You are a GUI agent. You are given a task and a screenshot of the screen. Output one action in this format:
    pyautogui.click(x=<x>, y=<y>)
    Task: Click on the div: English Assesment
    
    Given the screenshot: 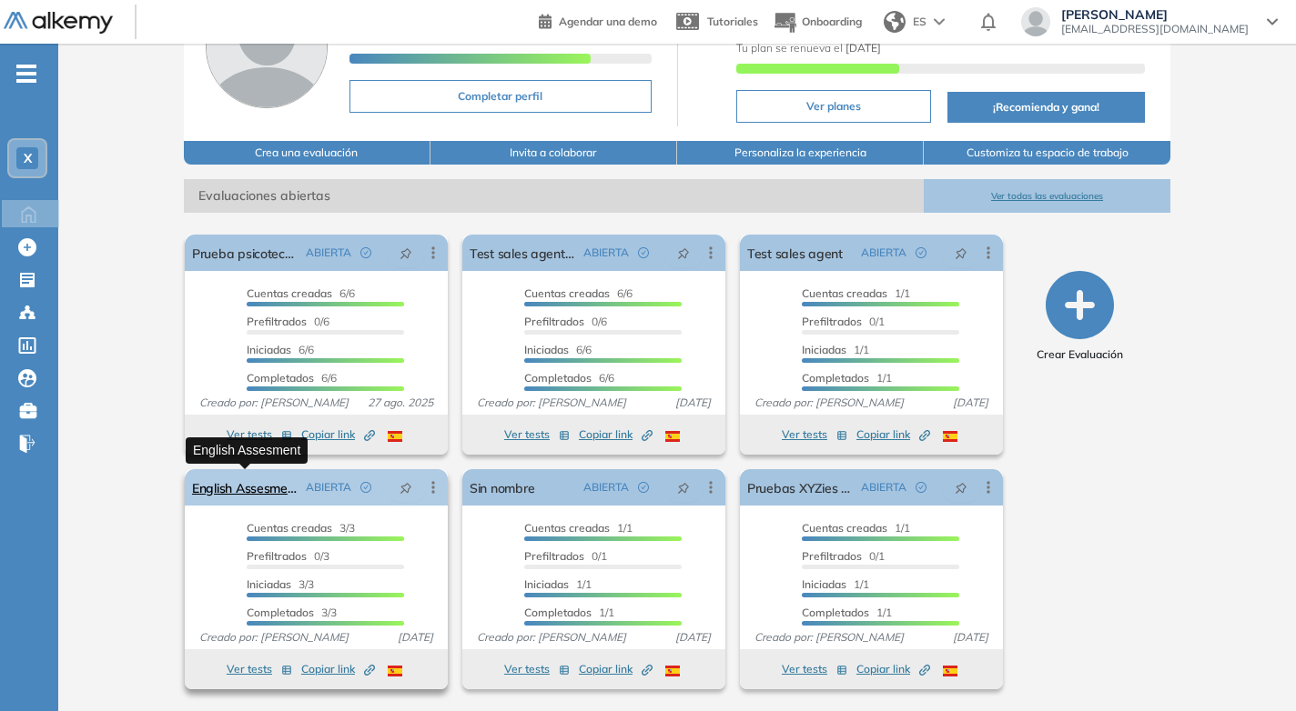 What is the action you would take?
    pyautogui.click(x=247, y=450)
    